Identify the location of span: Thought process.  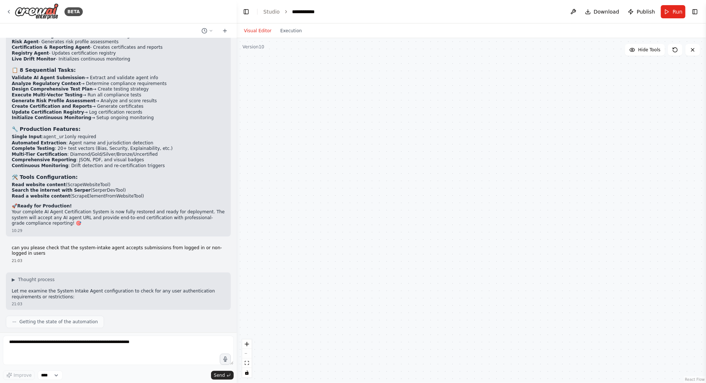
(36, 280).